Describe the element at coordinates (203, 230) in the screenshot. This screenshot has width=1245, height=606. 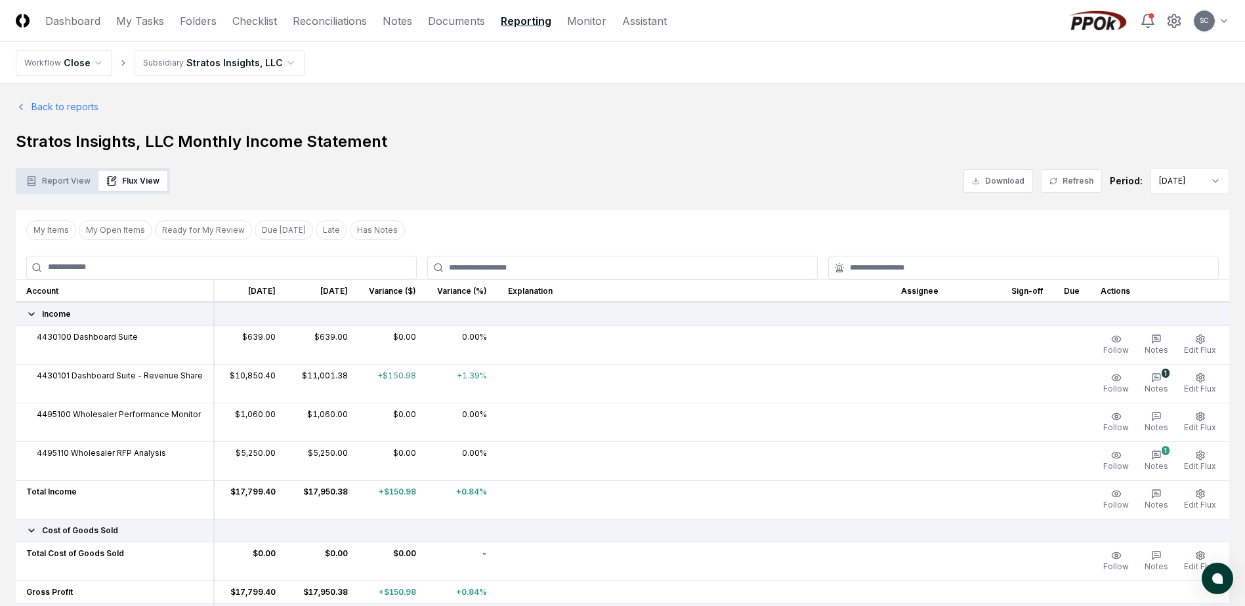
I see `button: Ready for My Review` at that location.